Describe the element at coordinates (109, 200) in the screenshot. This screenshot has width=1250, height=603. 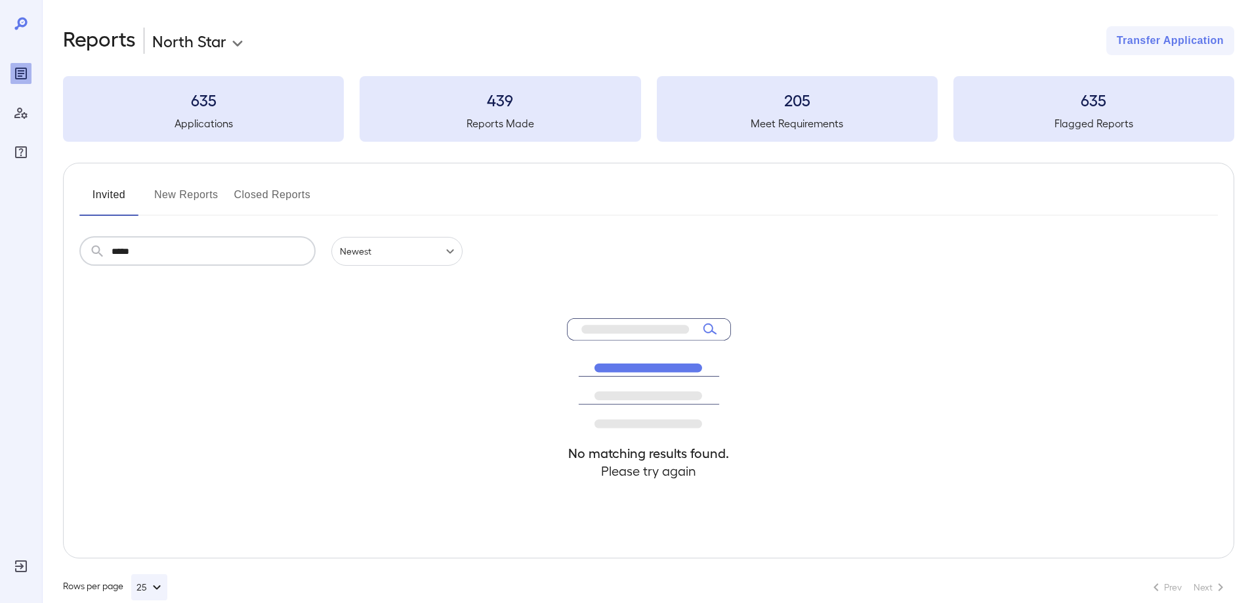
I see `button: Invited` at that location.